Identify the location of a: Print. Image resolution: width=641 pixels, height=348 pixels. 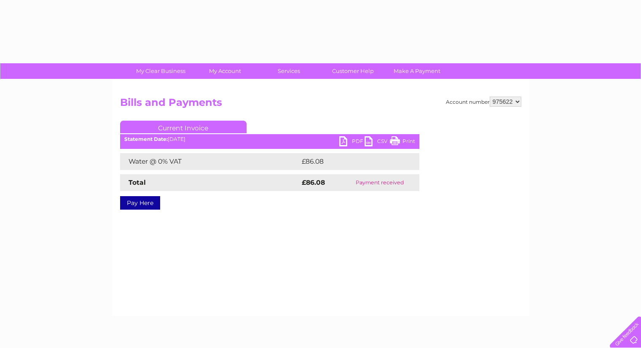
(403, 142).